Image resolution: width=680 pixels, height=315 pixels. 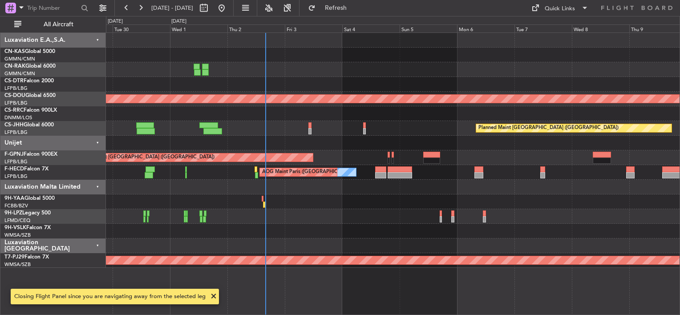 I want to click on span: F-HECD, so click(x=14, y=169).